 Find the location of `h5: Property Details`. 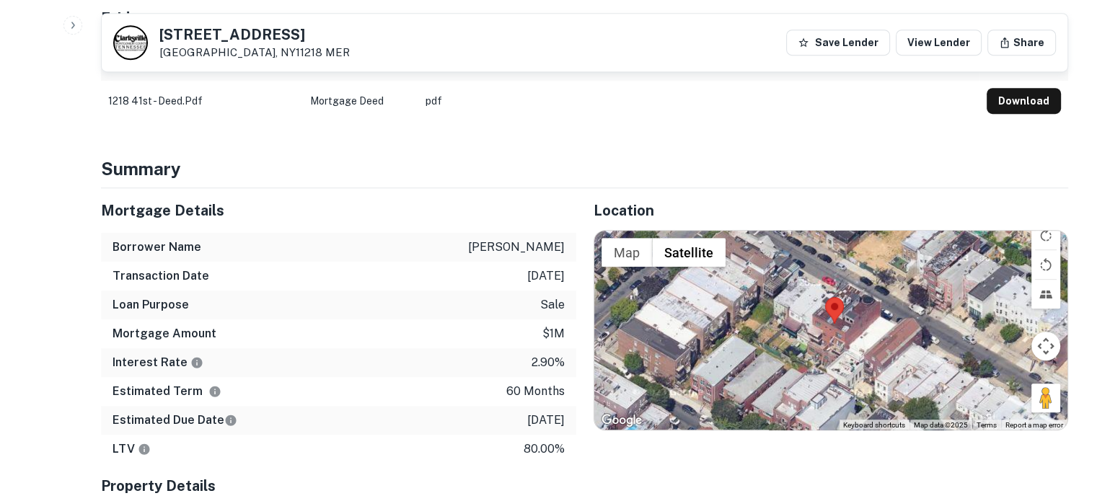

h5: Property Details is located at coordinates (338, 486).